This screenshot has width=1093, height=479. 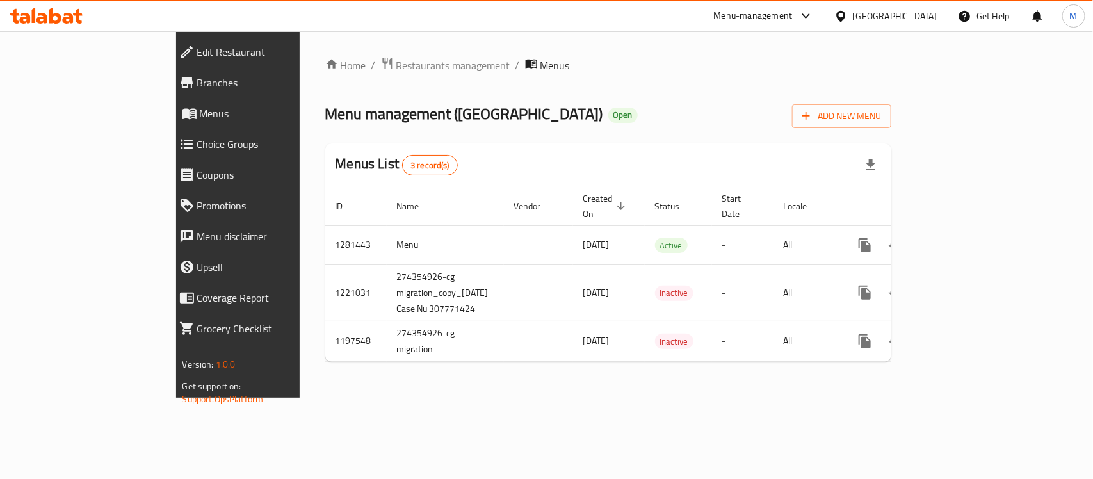 I want to click on div: Total records count, so click(x=430, y=165).